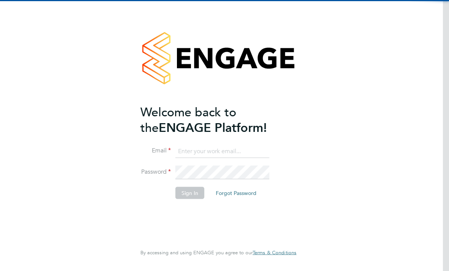  I want to click on span: Welcome back to the, so click(188, 120).